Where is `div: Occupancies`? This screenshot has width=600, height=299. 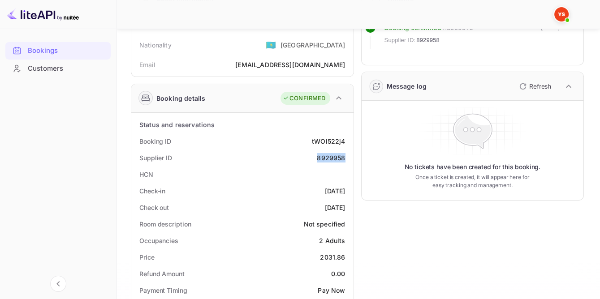
div: Occupancies is located at coordinates (159, 241).